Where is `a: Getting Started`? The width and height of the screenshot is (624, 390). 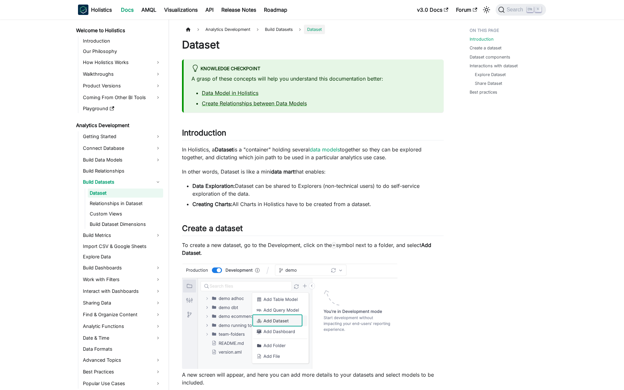
a: Getting Started is located at coordinates (122, 137).